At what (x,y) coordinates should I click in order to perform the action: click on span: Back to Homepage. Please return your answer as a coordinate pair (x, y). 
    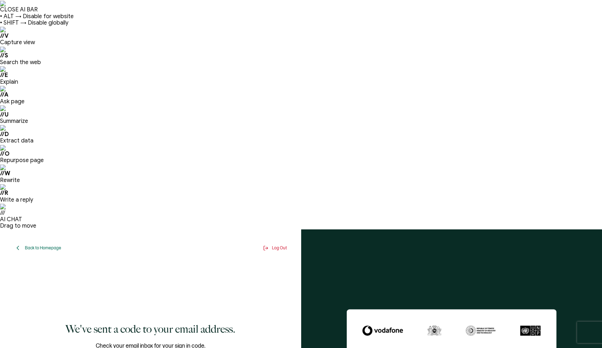
    Looking at the image, I should click on (43, 248).